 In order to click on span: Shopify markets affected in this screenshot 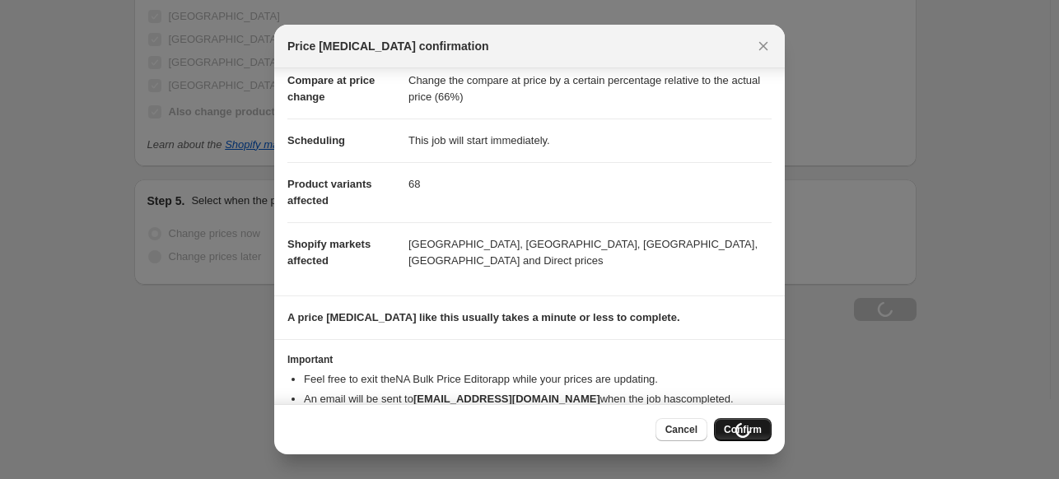, I will do `click(329, 252)`.